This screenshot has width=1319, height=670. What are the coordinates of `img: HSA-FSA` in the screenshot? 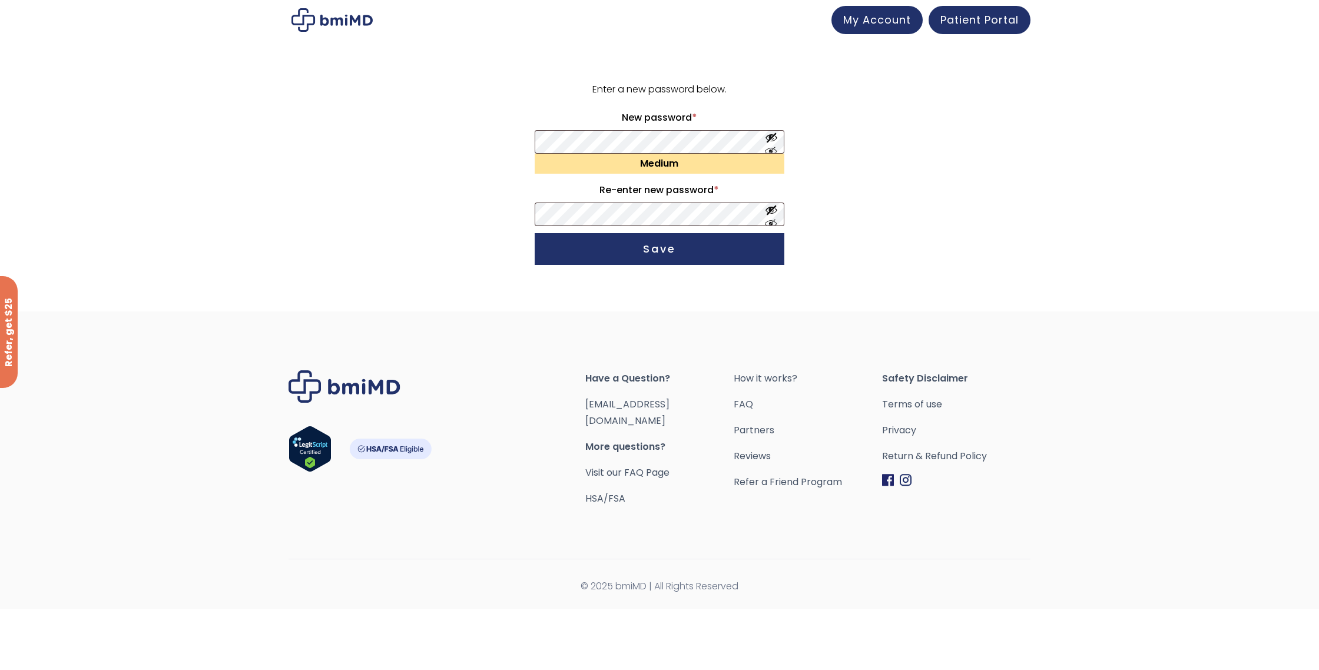 It's located at (390, 449).